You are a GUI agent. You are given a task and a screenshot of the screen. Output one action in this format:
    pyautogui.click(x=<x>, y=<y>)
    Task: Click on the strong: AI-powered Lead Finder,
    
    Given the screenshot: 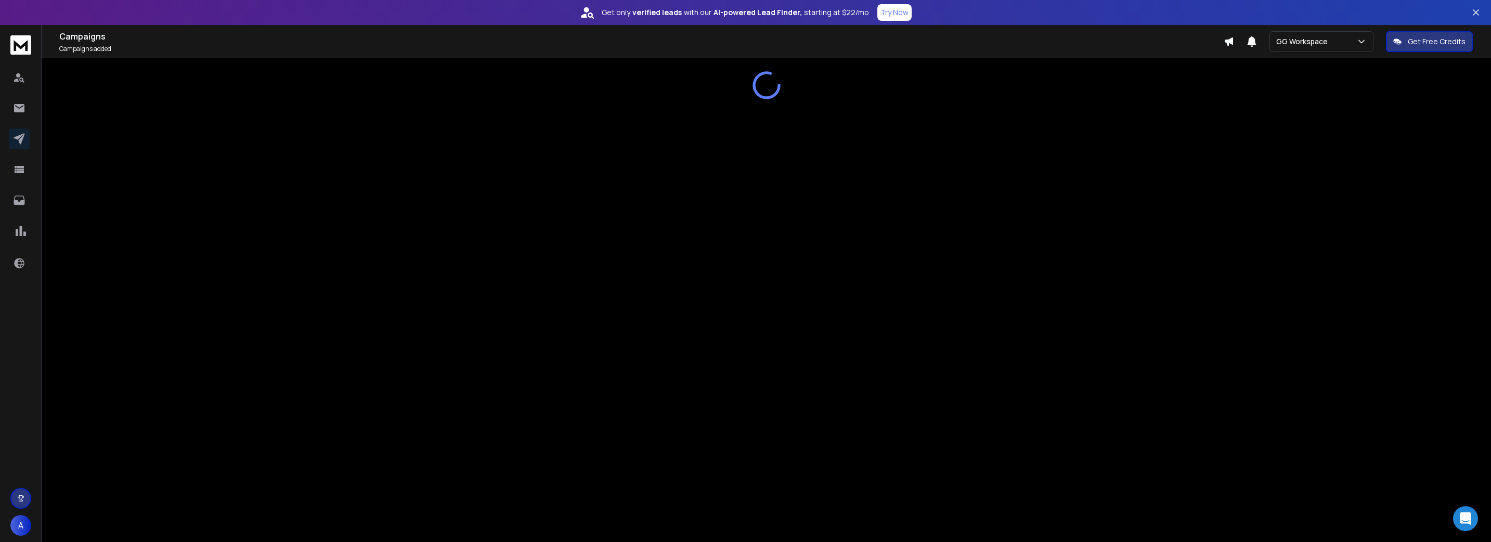 What is the action you would take?
    pyautogui.click(x=758, y=12)
    